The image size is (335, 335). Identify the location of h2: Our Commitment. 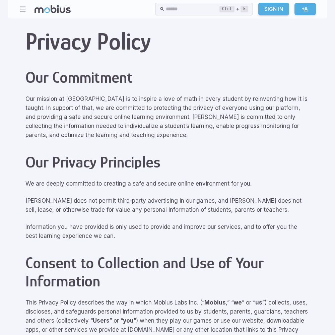
(167, 77).